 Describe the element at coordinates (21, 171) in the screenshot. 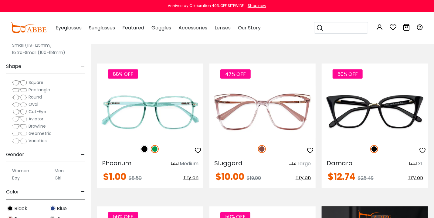

I see `label: Women` at that location.